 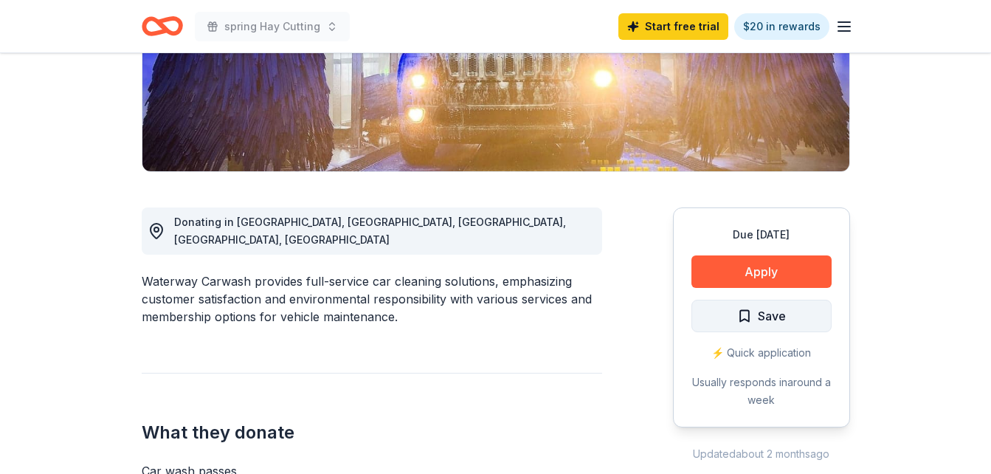 I want to click on div: Waterway Carwash provides full-service car cleaning solutions, emphasizing customer satisfaction ..., so click(x=372, y=299).